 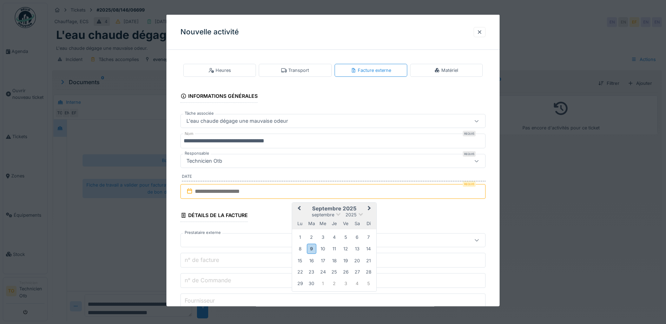 What do you see at coordinates (357, 249) in the screenshot?
I see `div: Choose samedi 13 septembre 2025` at bounding box center [357, 249].